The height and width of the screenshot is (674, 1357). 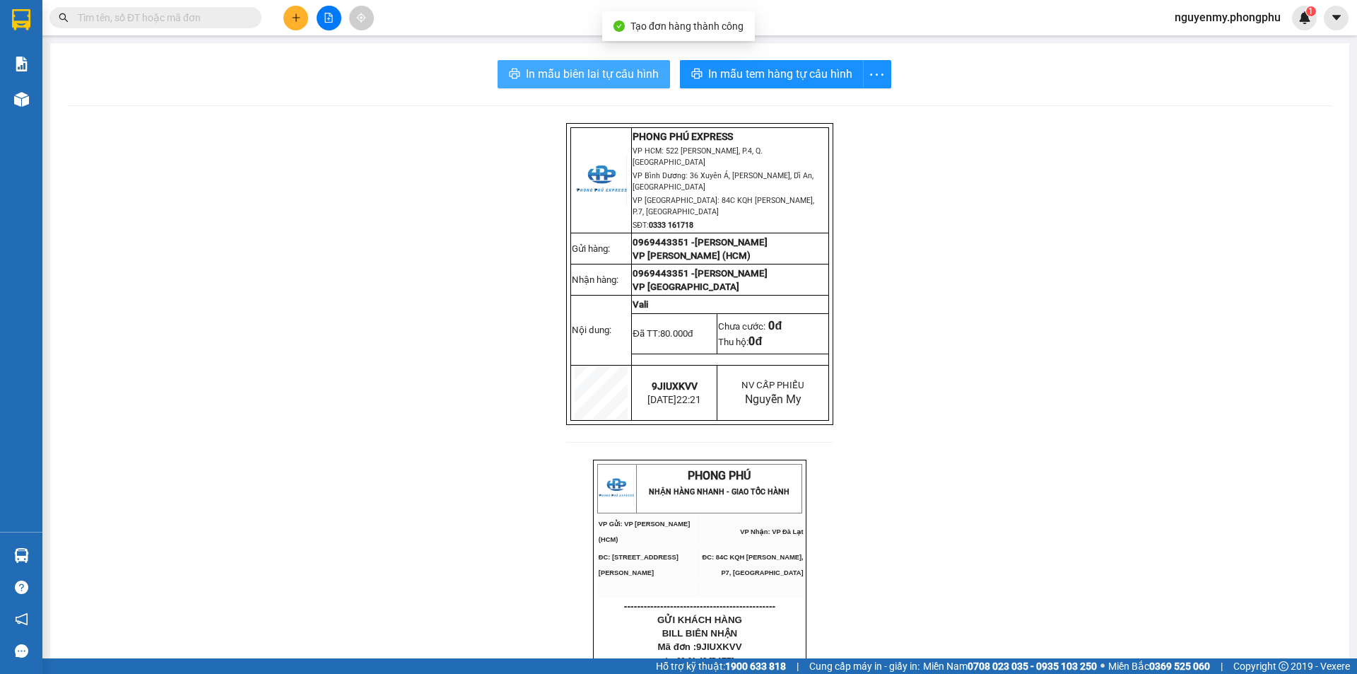 What do you see at coordinates (1336, 18) in the screenshot?
I see `button: caret-down` at bounding box center [1336, 18].